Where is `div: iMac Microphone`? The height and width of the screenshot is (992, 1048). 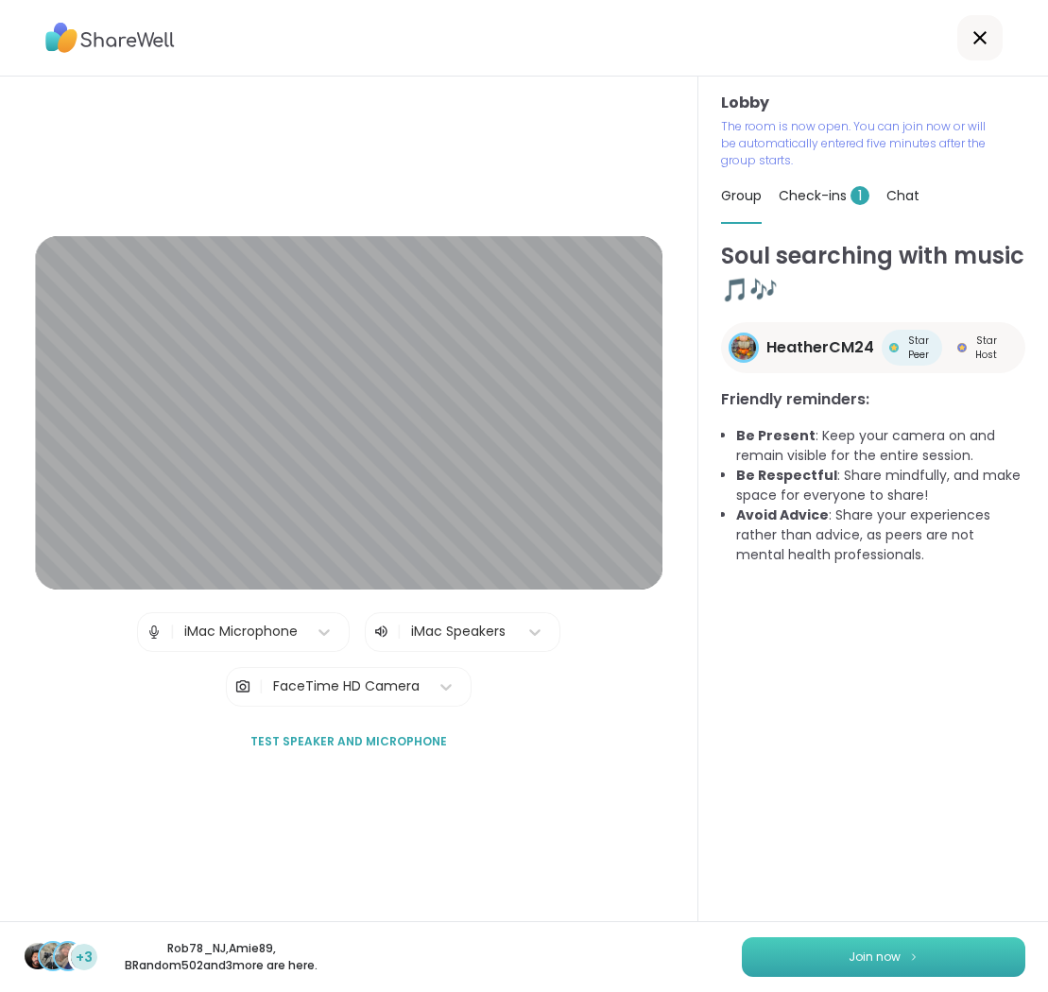 div: iMac Microphone is located at coordinates (241, 631).